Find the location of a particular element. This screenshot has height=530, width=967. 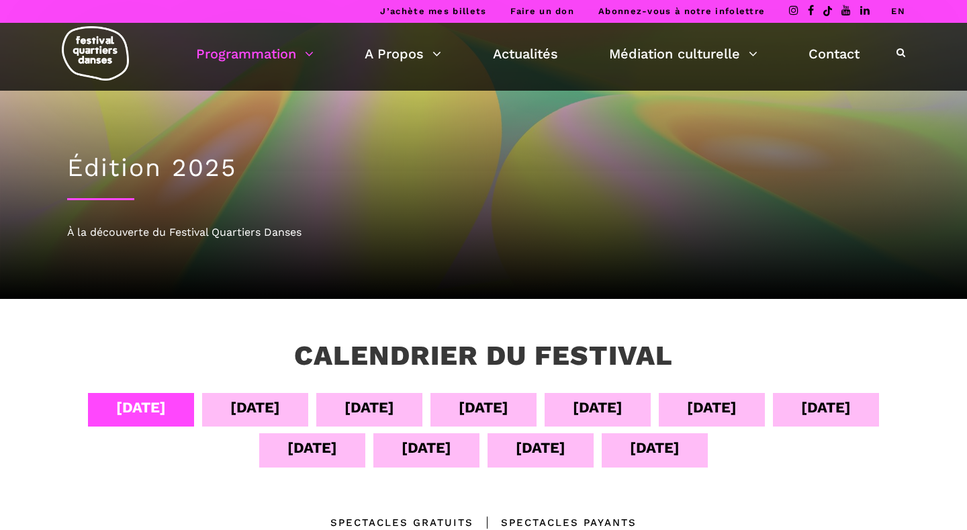

img: logo-fqd-med is located at coordinates (95, 53).